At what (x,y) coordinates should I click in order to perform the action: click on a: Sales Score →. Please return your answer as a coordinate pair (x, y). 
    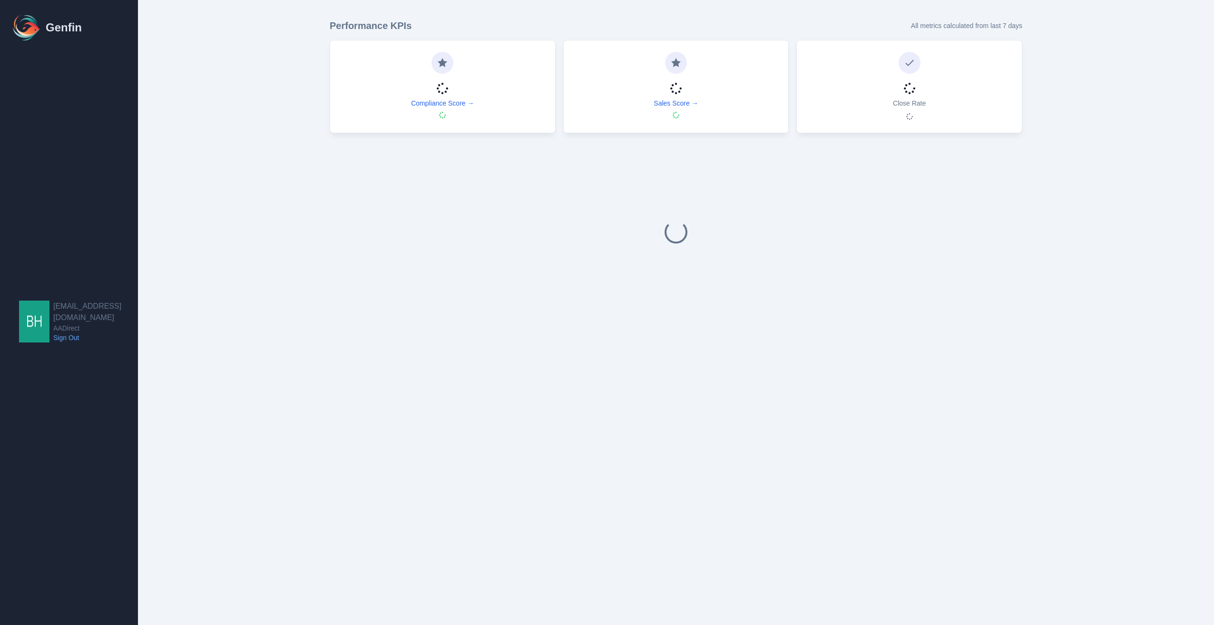
    Looking at the image, I should click on (675, 103).